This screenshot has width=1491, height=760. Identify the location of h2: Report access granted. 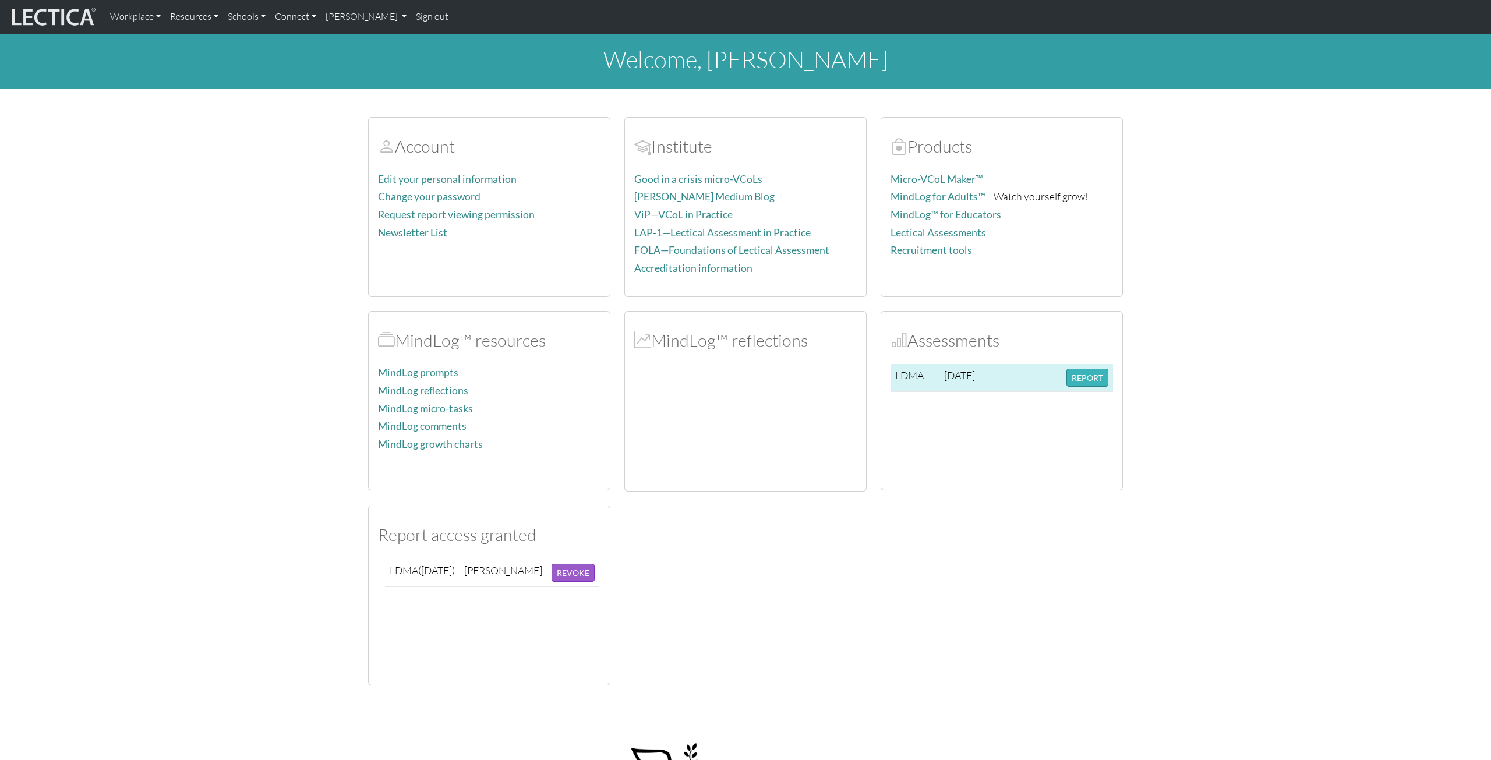
(489, 535).